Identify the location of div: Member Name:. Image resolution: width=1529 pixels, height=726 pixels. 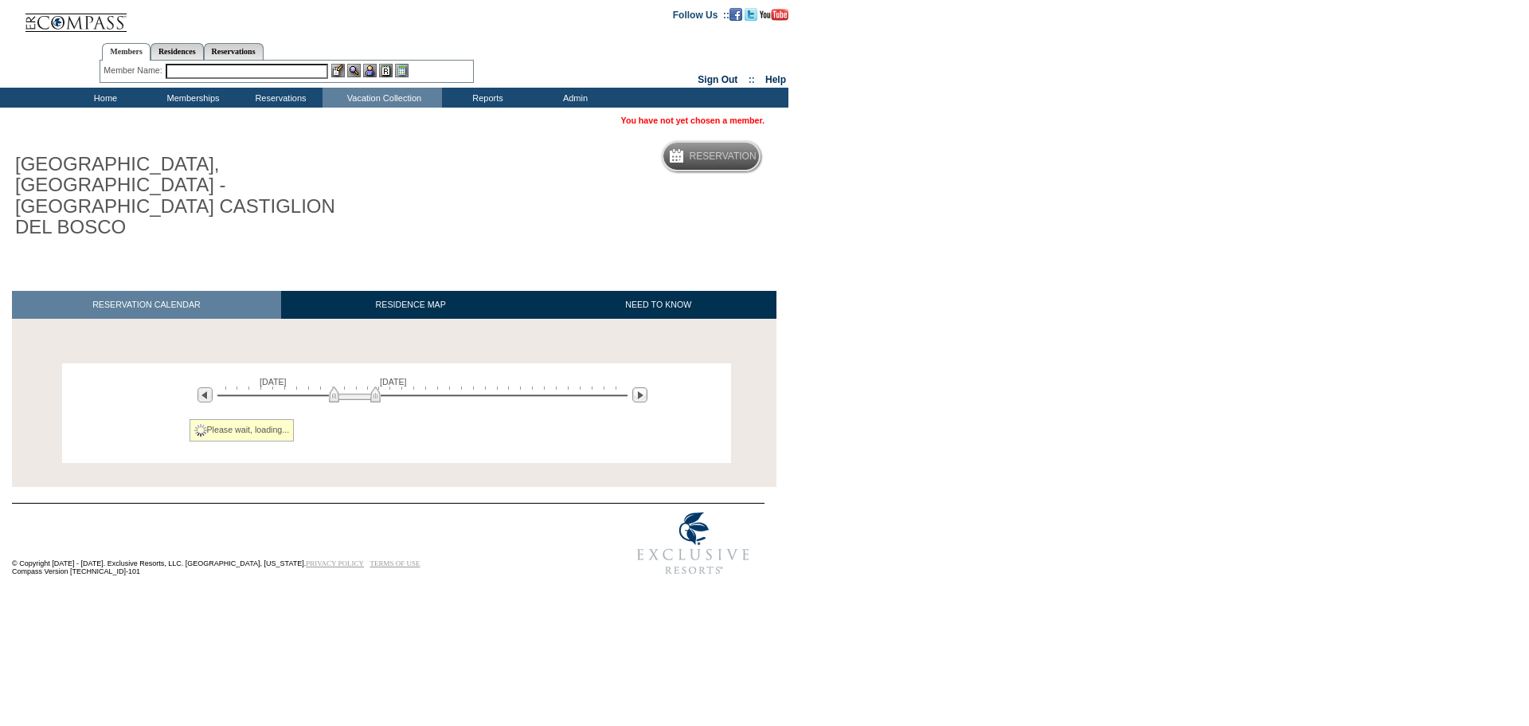
(134, 70).